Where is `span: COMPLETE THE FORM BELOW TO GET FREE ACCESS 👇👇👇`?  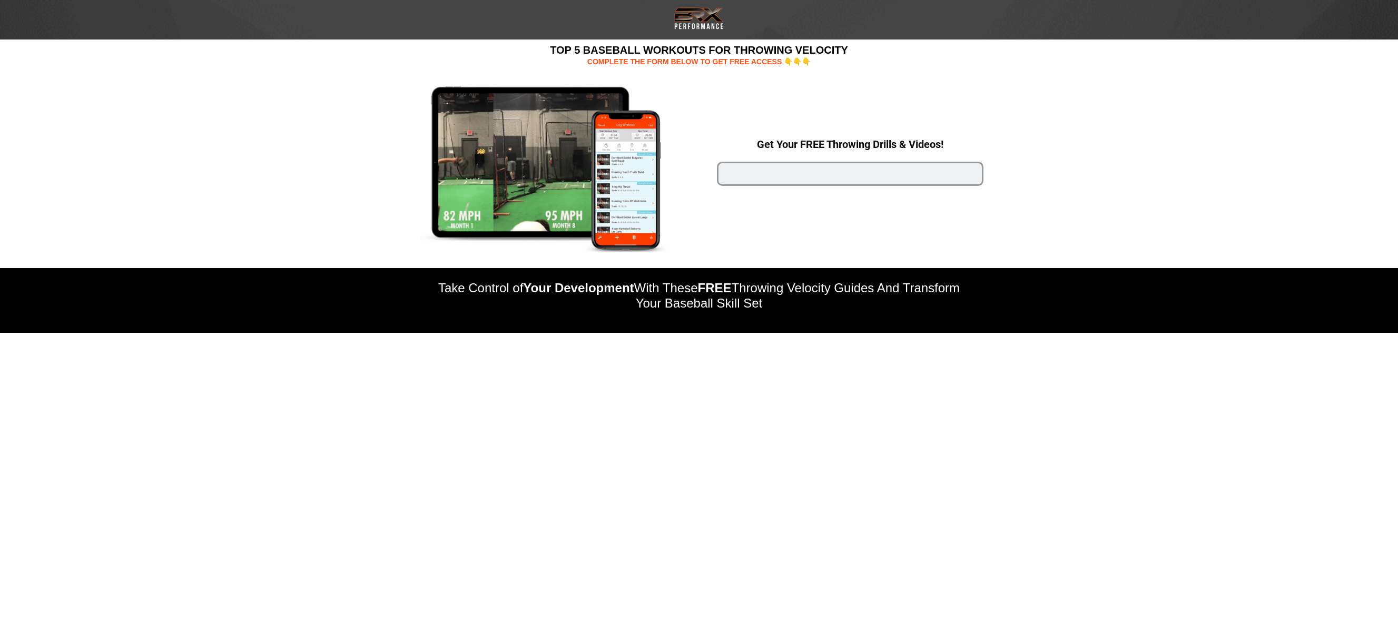
span: COMPLETE THE FORM BELOW TO GET FREE ACCESS 👇👇👇 is located at coordinates (699, 62).